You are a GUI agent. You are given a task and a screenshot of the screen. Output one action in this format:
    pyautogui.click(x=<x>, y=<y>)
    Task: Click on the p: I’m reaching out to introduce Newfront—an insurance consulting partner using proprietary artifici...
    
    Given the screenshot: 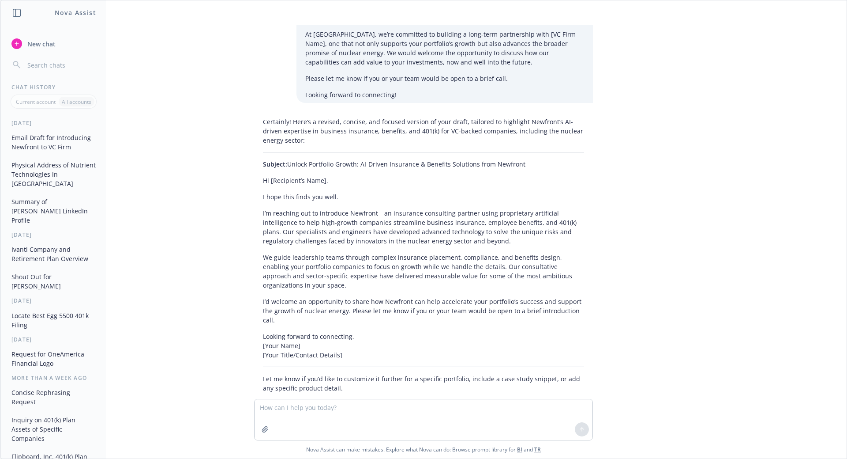 What is the action you would take?
    pyautogui.click(x=424, y=227)
    